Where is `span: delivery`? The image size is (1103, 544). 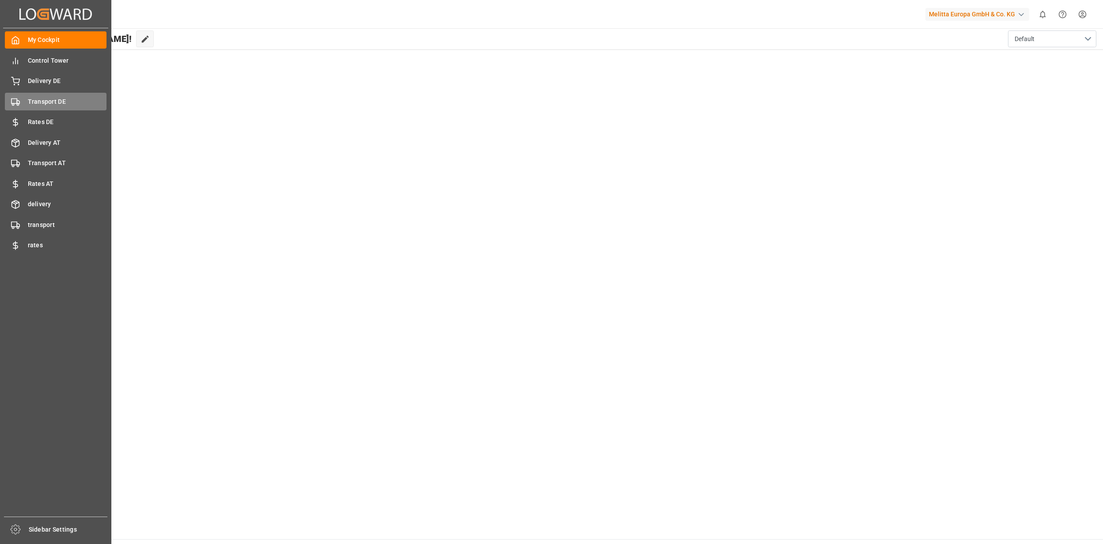 span: delivery is located at coordinates (67, 204).